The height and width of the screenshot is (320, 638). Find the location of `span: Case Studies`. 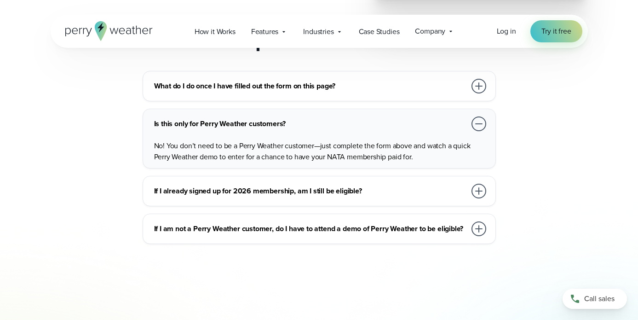

span: Case Studies is located at coordinates (379, 32).